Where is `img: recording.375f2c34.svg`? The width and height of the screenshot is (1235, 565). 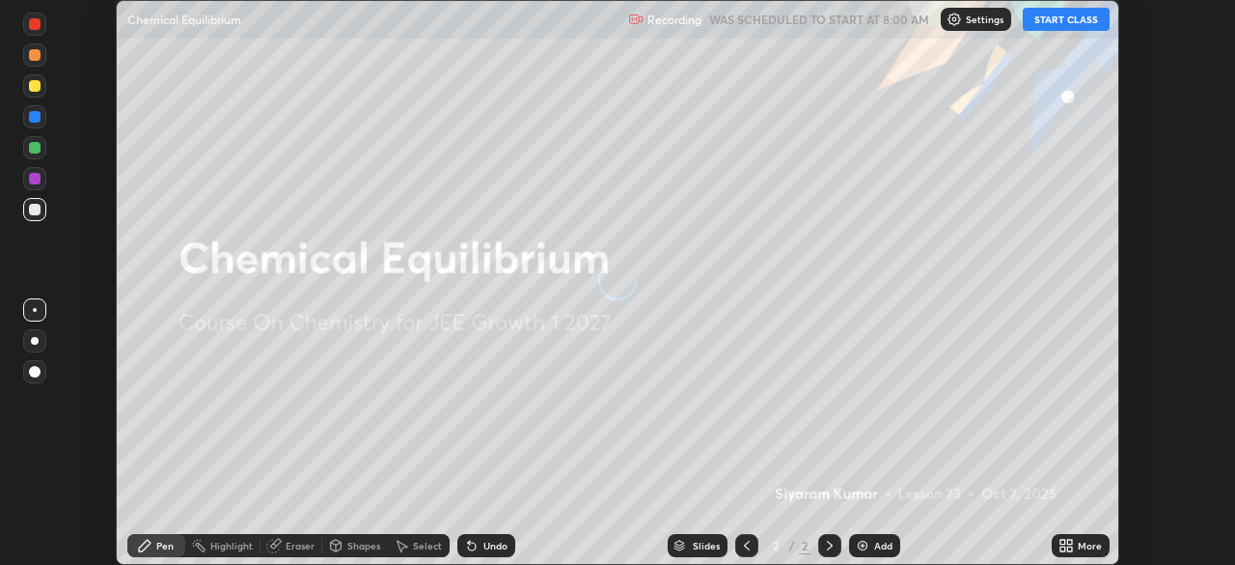 img: recording.375f2c34.svg is located at coordinates (636, 19).